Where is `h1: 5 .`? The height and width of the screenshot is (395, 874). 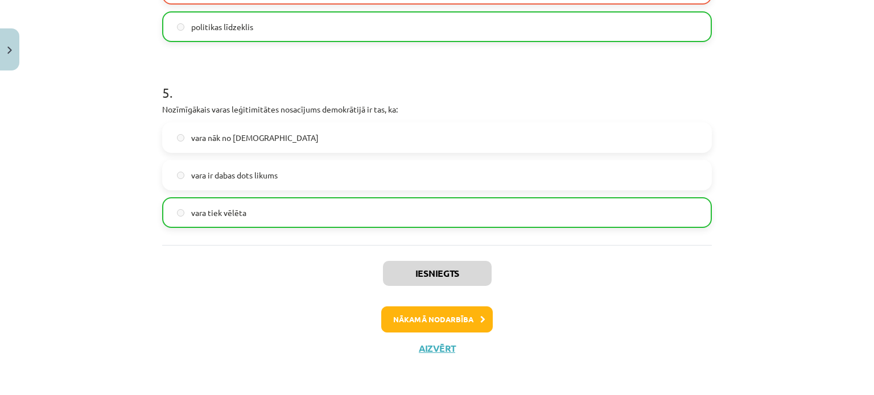 h1: 5 . is located at coordinates (437, 83).